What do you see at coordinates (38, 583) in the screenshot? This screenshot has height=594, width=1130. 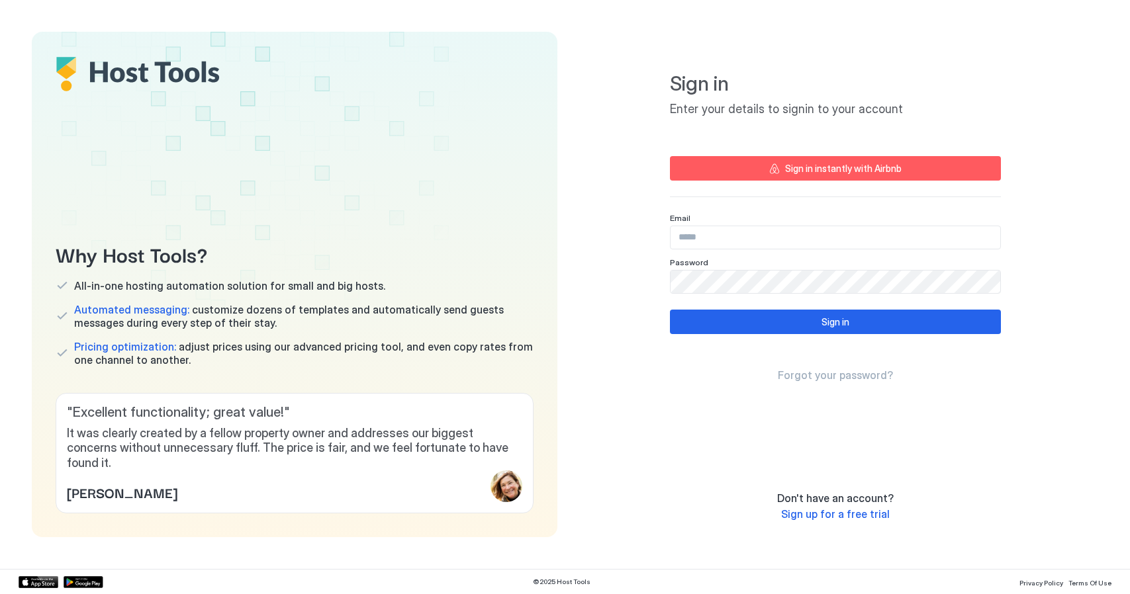 I see `a: App Store` at bounding box center [38, 583].